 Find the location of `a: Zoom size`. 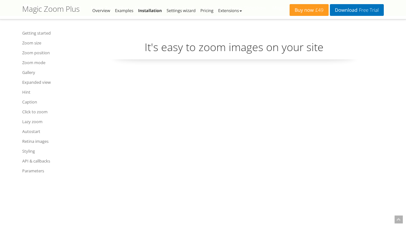

a: Zoom size is located at coordinates (49, 43).